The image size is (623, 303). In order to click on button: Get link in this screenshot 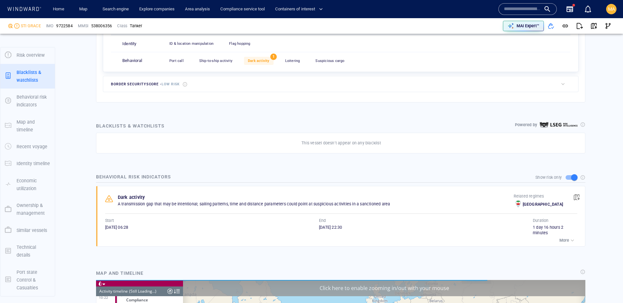, I will do `click(565, 26)`.